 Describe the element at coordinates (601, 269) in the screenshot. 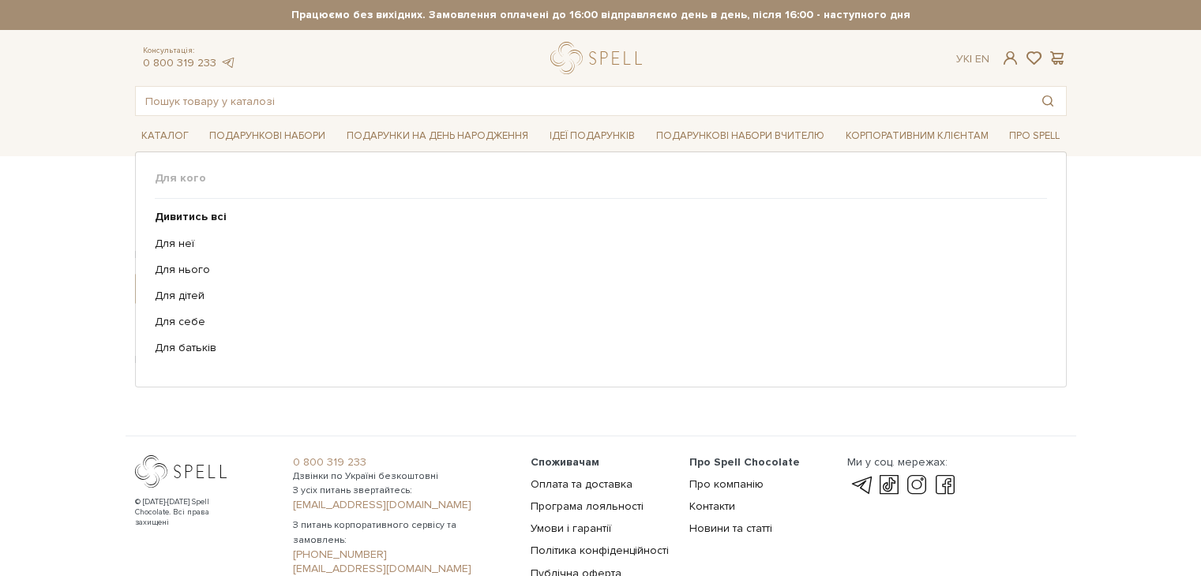

I see `div: Каталог` at that location.